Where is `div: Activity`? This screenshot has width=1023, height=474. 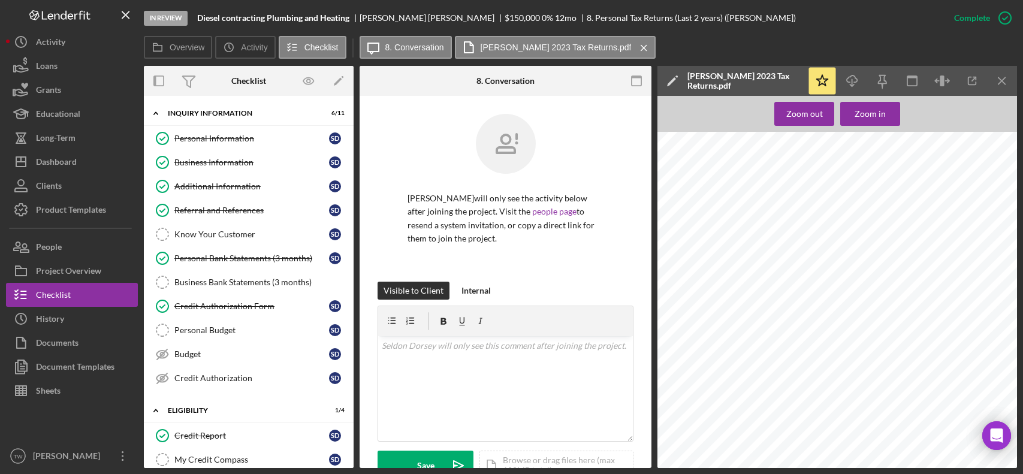 div: Activity is located at coordinates (50, 43).